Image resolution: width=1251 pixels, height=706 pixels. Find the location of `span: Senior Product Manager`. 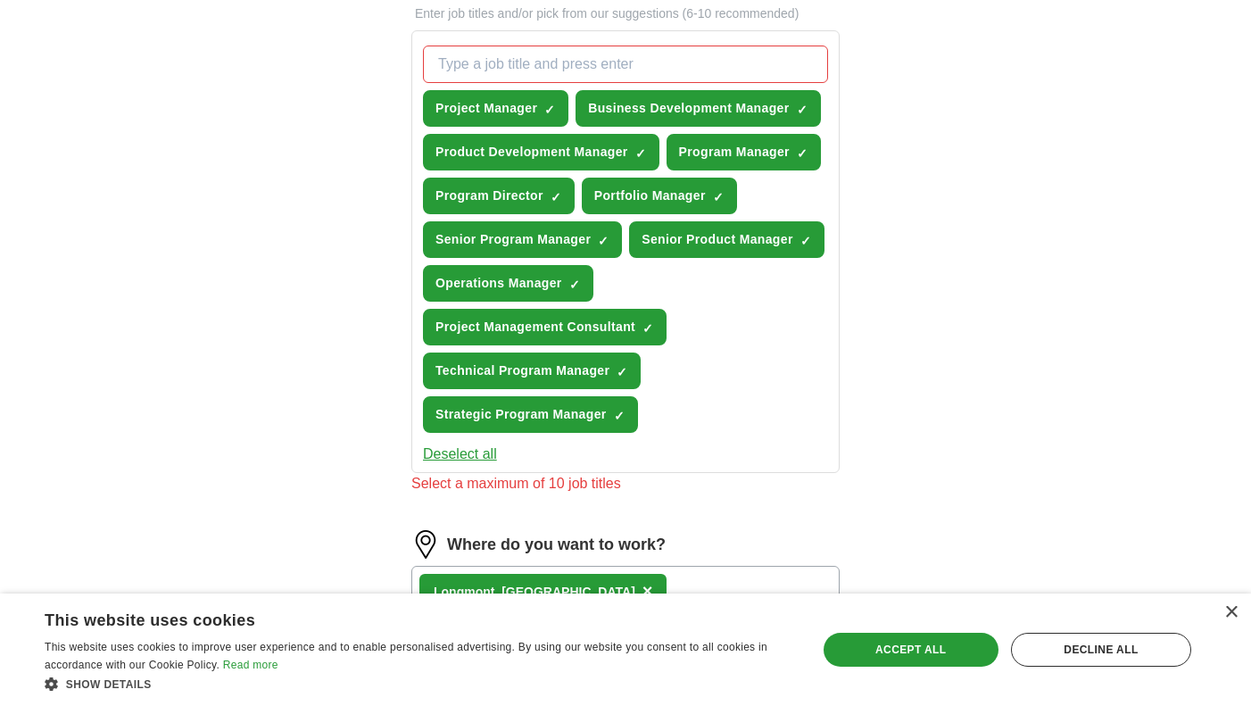

span: Senior Product Manager is located at coordinates (717, 239).